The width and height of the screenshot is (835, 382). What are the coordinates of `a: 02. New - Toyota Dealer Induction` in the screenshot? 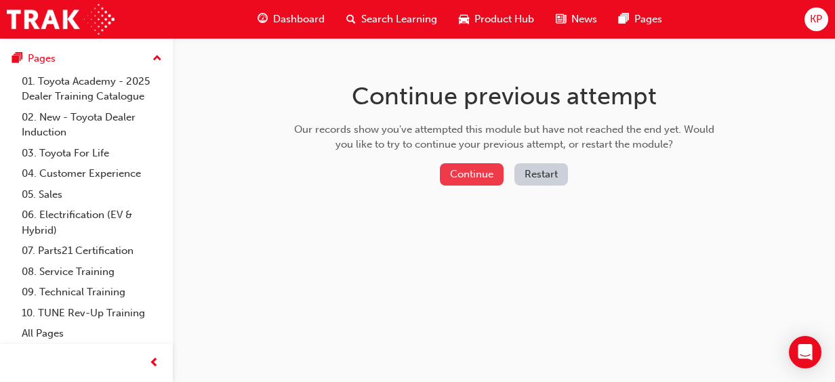 It's located at (91, 125).